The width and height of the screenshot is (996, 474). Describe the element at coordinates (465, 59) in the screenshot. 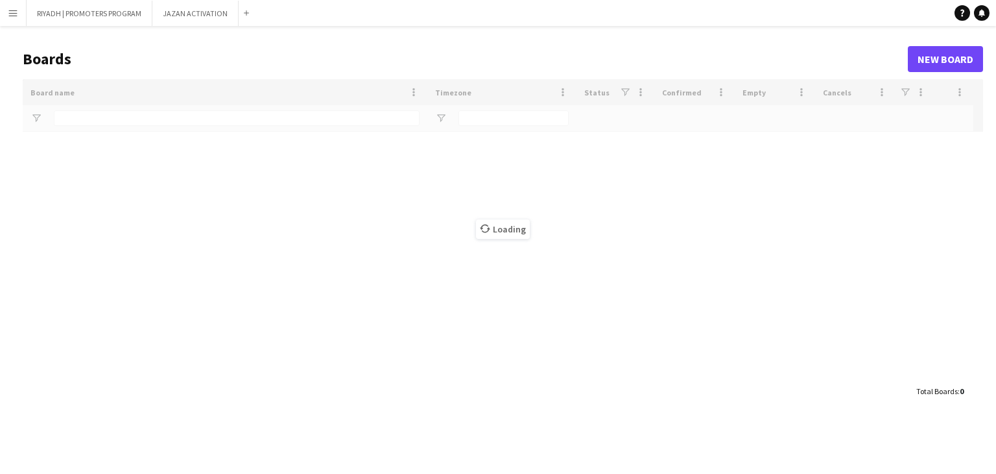

I see `h1: Boards` at that location.